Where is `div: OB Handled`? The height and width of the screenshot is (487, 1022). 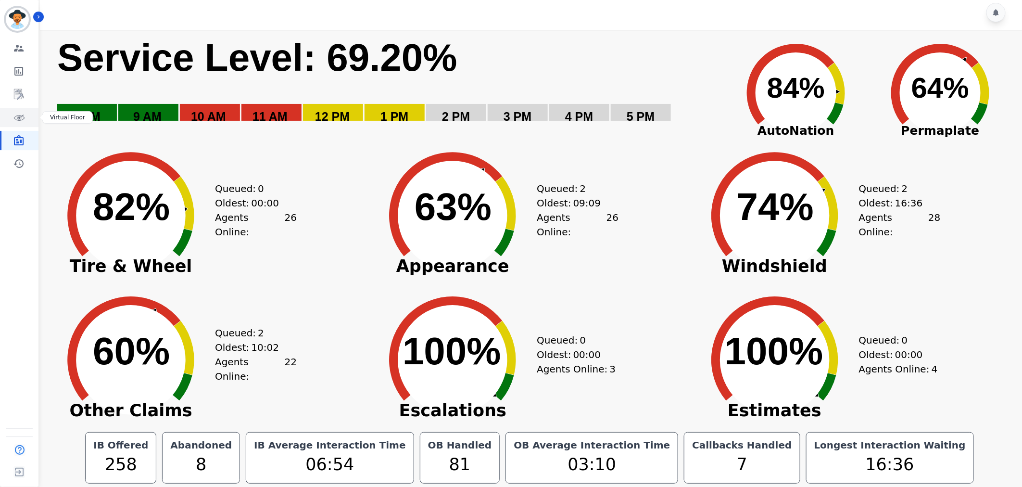 div: OB Handled is located at coordinates (460, 445).